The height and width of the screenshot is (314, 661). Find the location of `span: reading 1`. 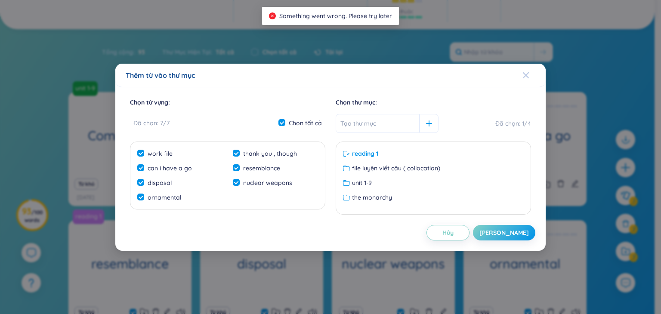

span: reading 1 is located at coordinates (365, 154).